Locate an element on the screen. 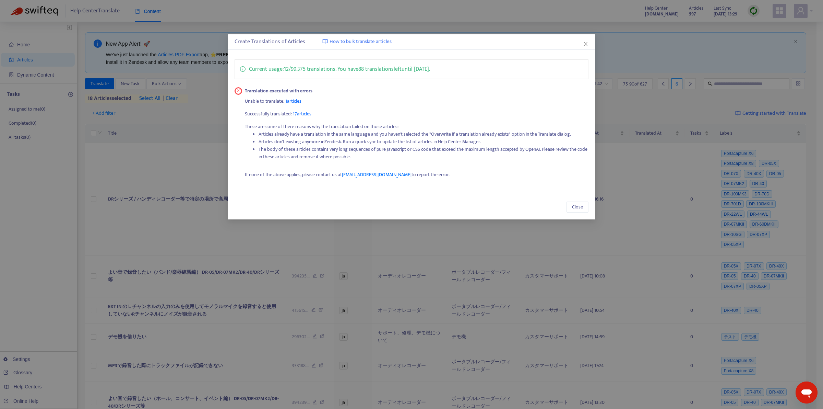 This screenshot has height=409, width=823. div: Create Translations of Articles is located at coordinates (412, 42).